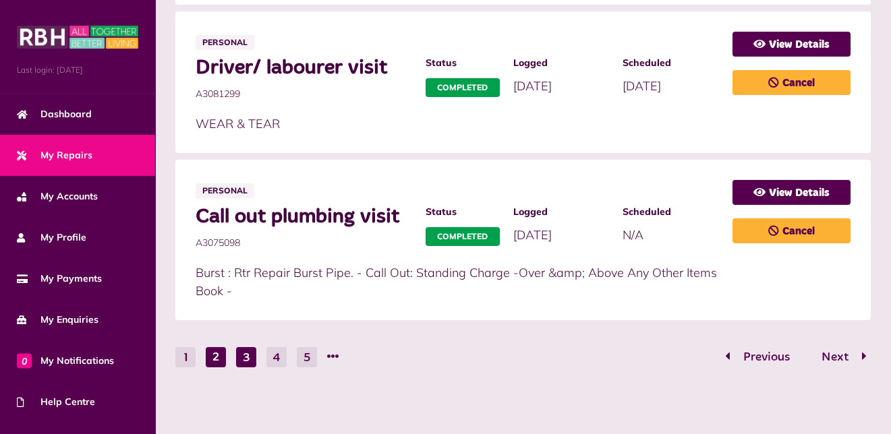  I want to click on p: WEAR & TEAR, so click(457, 123).